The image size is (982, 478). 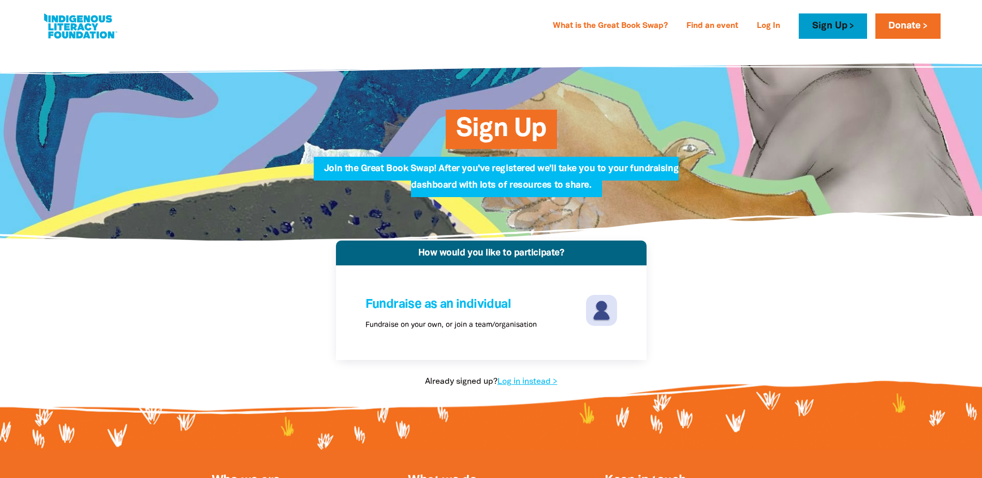 I want to click on a: Donate, so click(x=908, y=26).